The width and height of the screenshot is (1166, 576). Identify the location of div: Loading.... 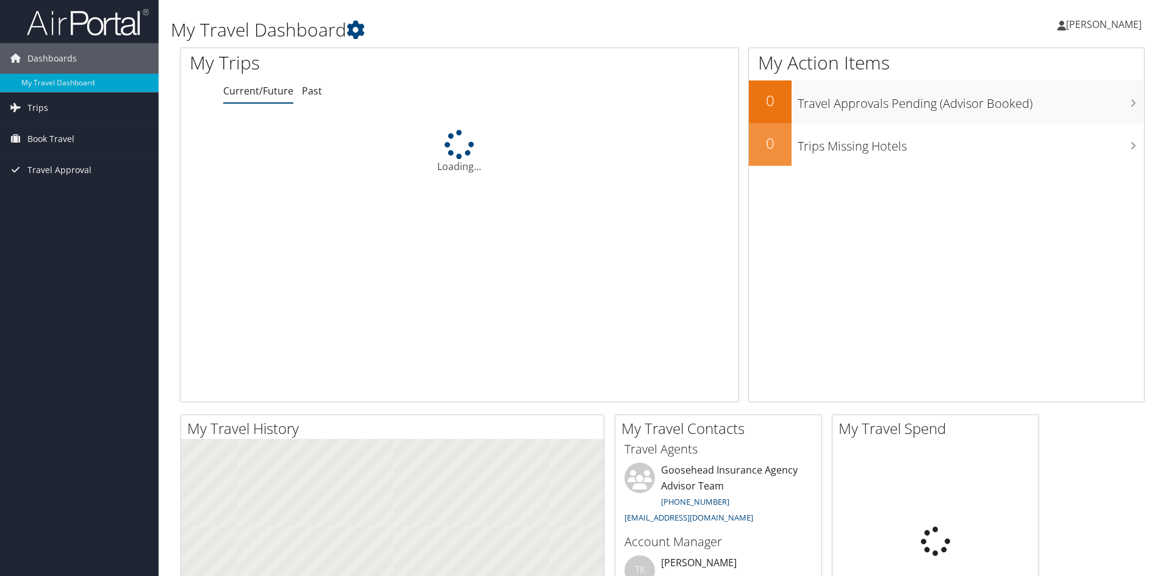
(459, 152).